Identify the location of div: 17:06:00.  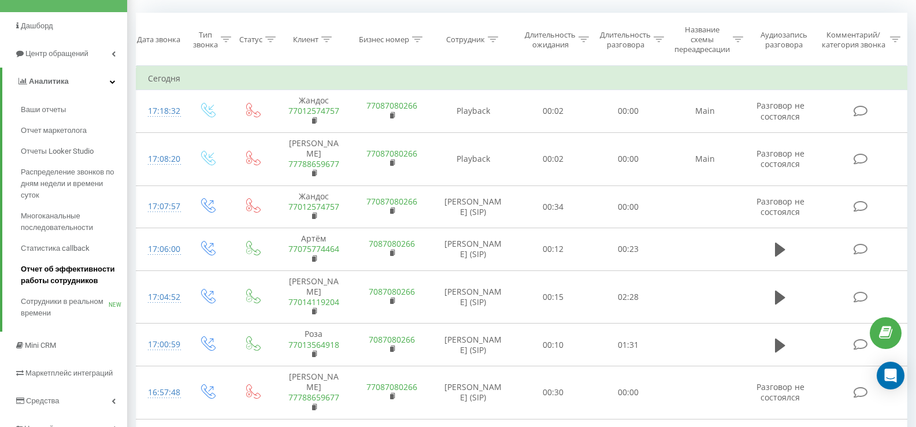
(160, 249).